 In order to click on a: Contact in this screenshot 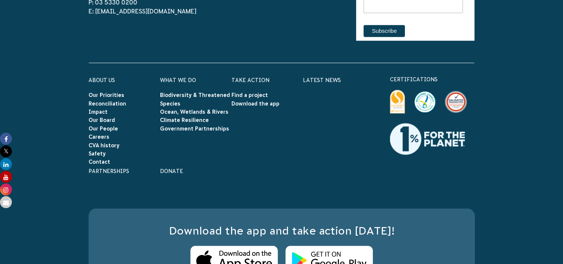, I will do `click(99, 162)`.